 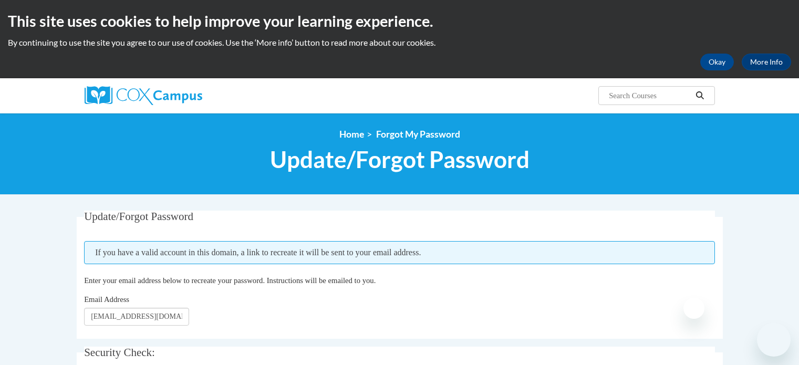 I want to click on p: By continuing to use the site you agree to our use of cookies. Use the ‘More info’ button to read..., so click(x=399, y=43).